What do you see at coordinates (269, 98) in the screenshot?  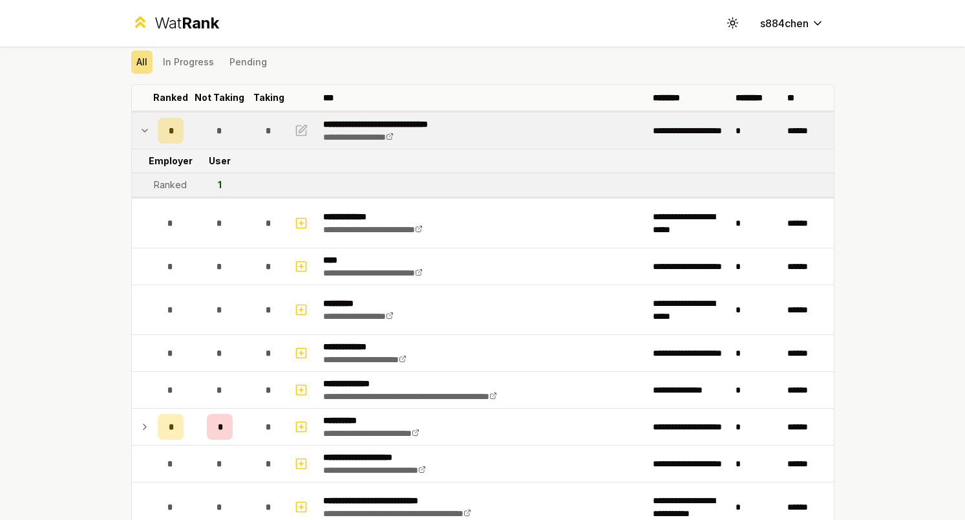 I see `p: Taking` at bounding box center [269, 98].